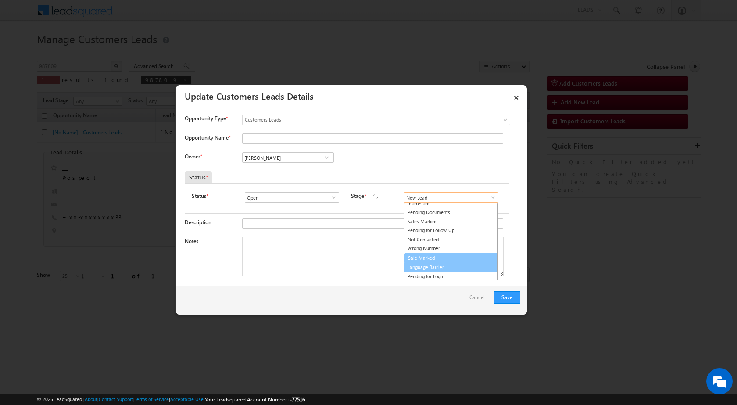 The image size is (737, 405). What do you see at coordinates (451, 203) in the screenshot?
I see `a: Interested` at bounding box center [451, 203].